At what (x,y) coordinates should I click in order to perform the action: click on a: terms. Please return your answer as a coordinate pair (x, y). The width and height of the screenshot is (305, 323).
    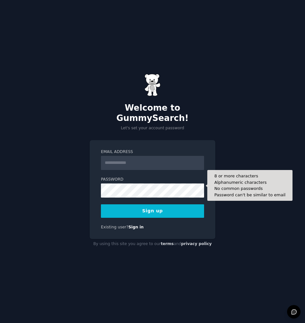
    Looking at the image, I should click on (167, 244).